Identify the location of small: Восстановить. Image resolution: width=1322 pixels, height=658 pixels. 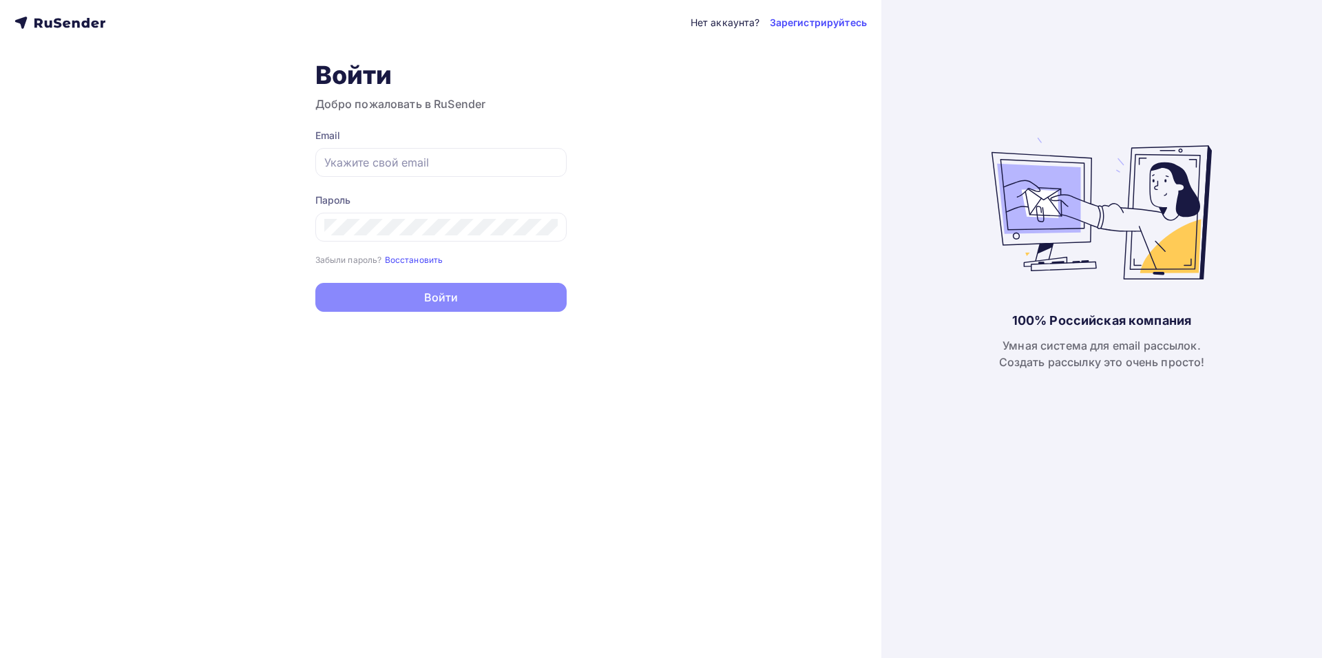
(414, 260).